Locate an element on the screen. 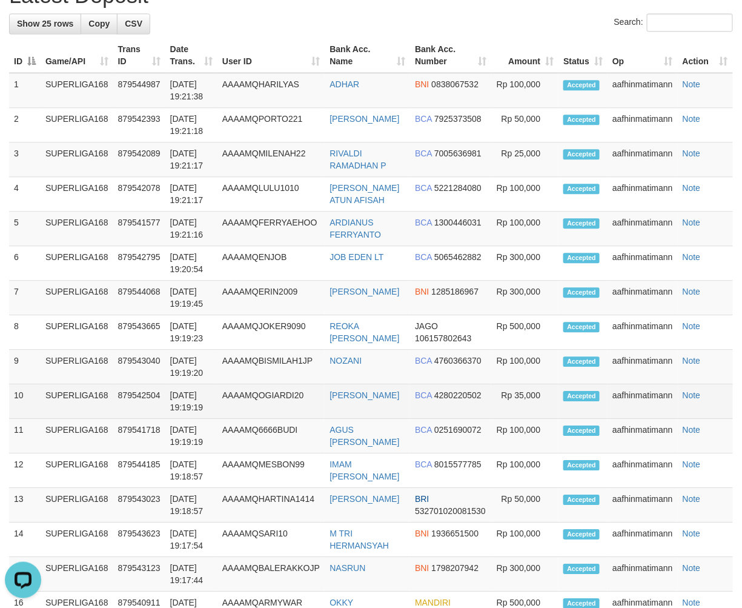 Image resolution: width=742 pixels, height=608 pixels. a: Show 25 rows is located at coordinates (45, 24).